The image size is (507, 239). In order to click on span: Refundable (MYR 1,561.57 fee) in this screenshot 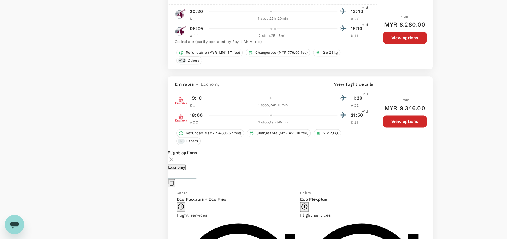, I will do `click(212, 53)`.